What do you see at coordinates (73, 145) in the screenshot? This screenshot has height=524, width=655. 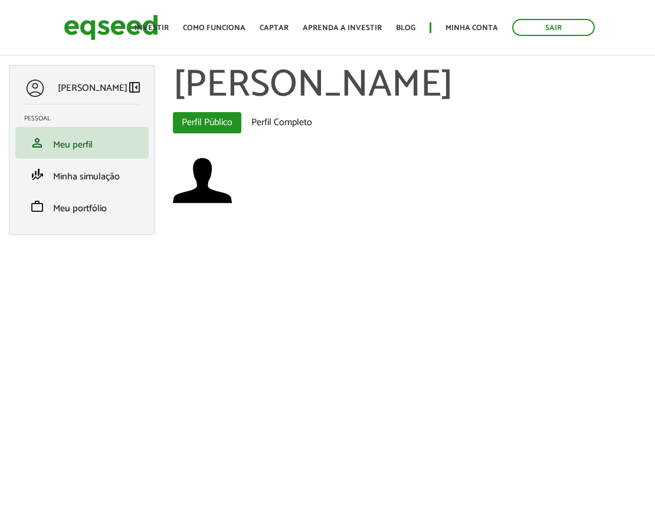 I see `span: Meu perfil` at bounding box center [73, 145].